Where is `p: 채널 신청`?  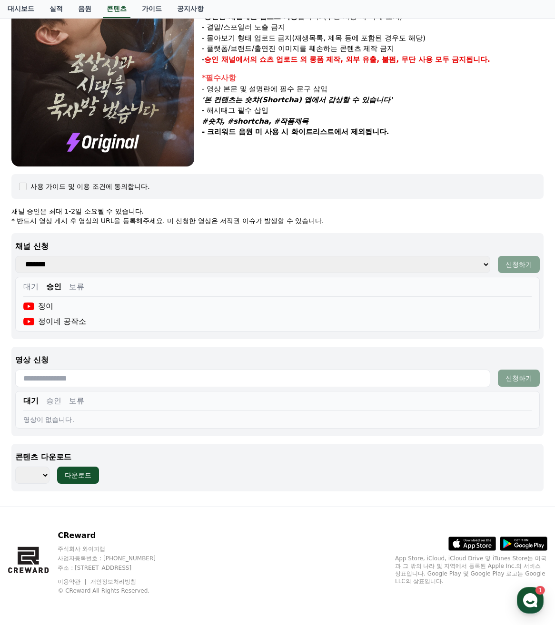
p: 채널 신청 is located at coordinates (277, 246).